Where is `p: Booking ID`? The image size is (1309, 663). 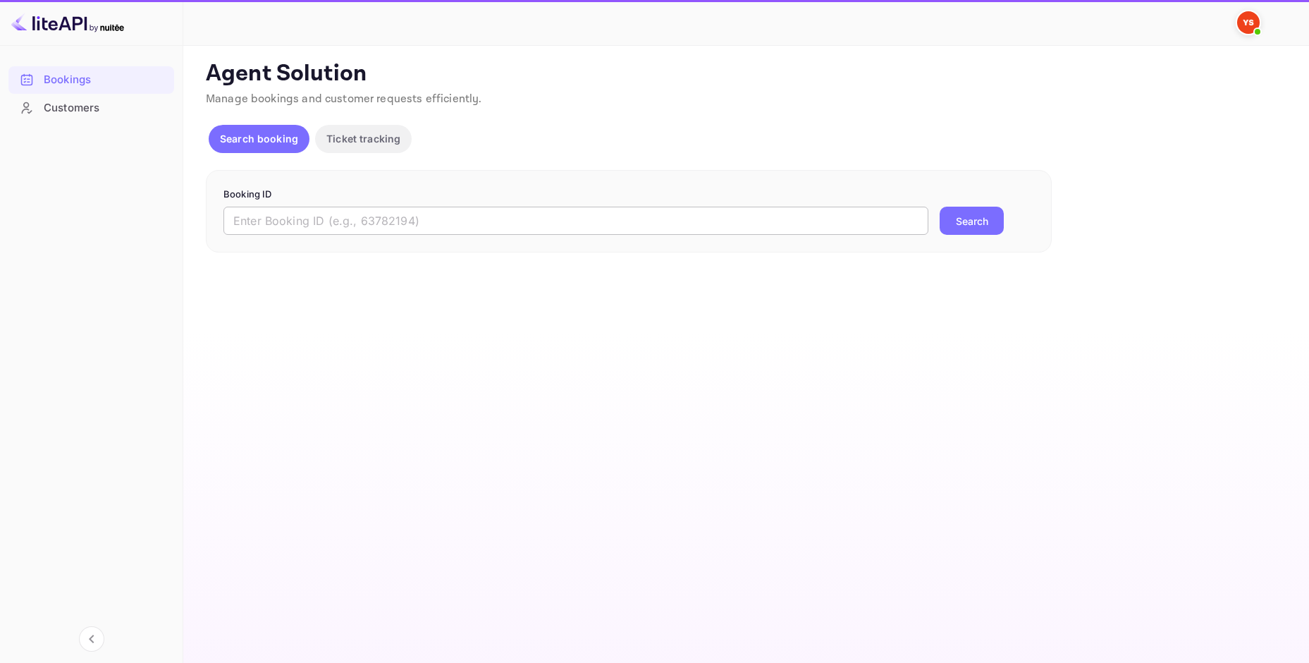
p: Booking ID is located at coordinates (629, 195).